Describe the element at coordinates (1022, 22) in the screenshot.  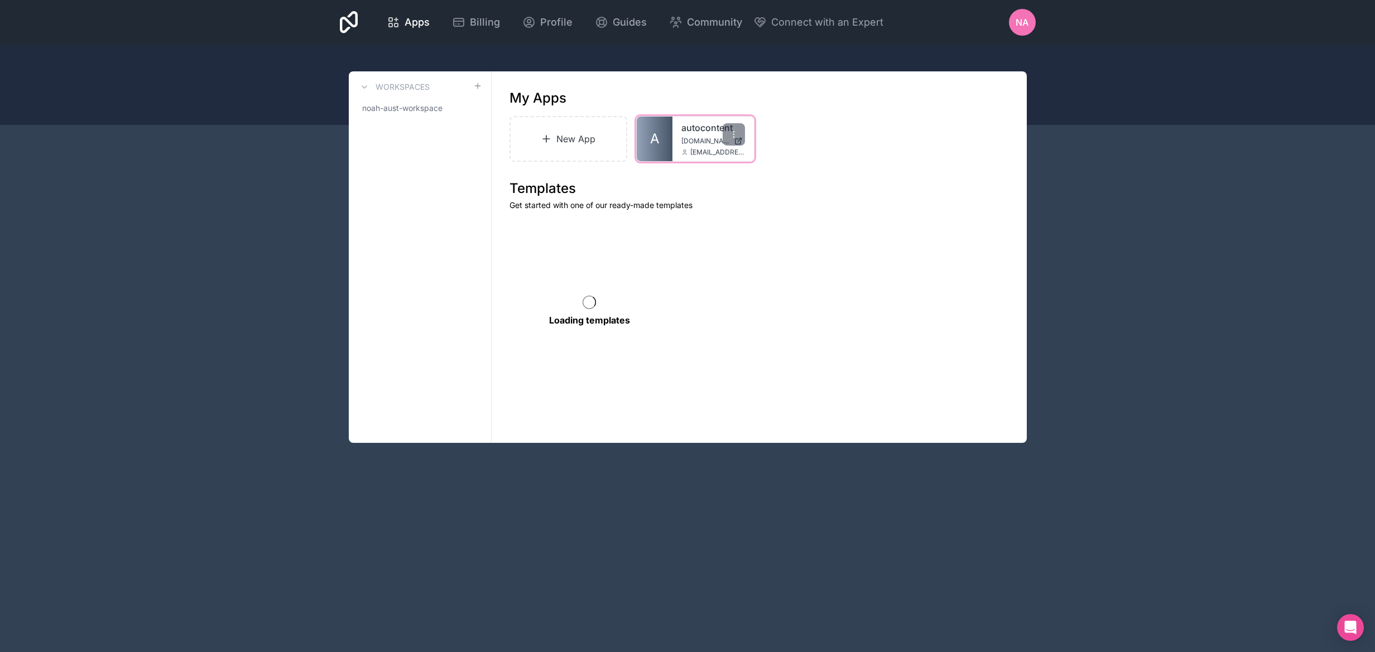
I see `span: NA` at that location.